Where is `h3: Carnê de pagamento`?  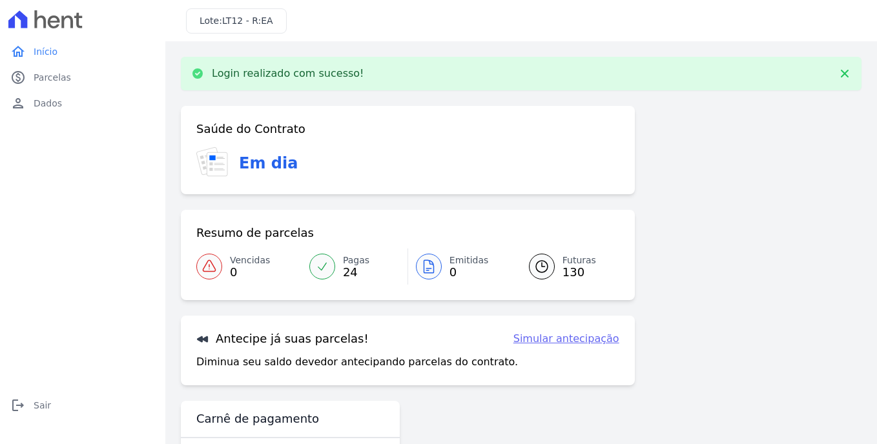
h3: Carnê de pagamento is located at coordinates (258, 419).